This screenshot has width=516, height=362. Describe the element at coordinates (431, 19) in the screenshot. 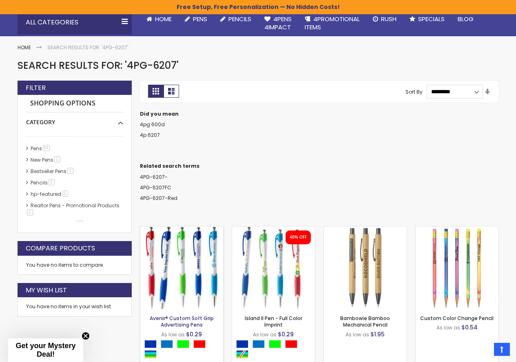

I see `span: Specials` at that location.